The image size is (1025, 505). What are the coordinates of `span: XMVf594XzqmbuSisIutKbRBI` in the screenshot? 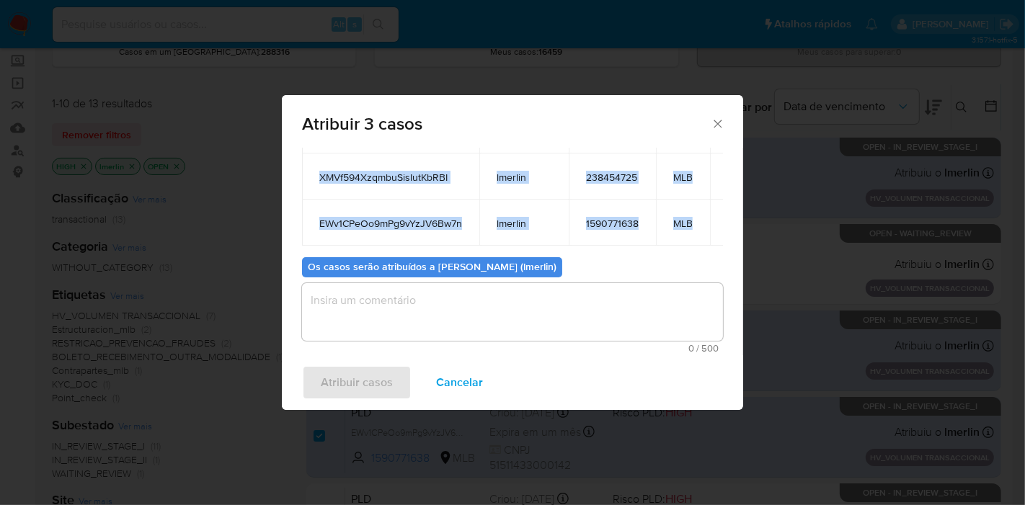 It's located at (391, 177).